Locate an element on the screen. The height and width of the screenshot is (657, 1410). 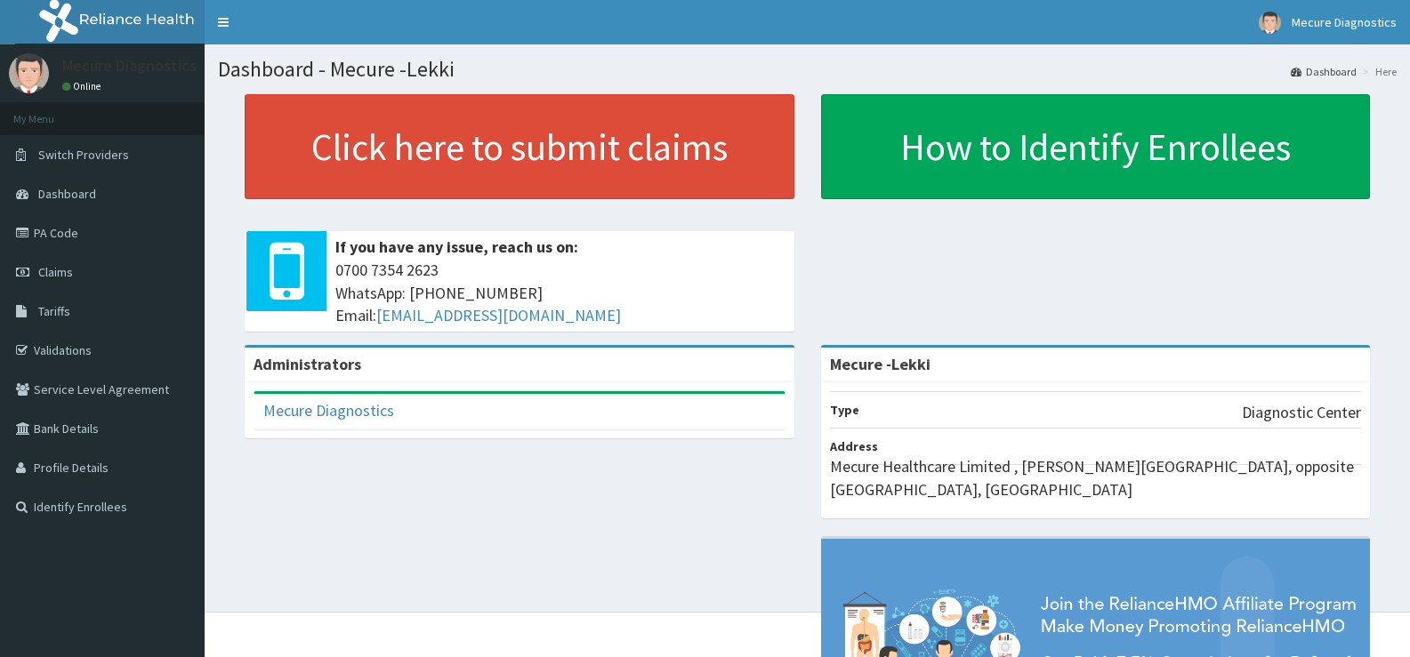
b: Administrators is located at coordinates (307, 364).